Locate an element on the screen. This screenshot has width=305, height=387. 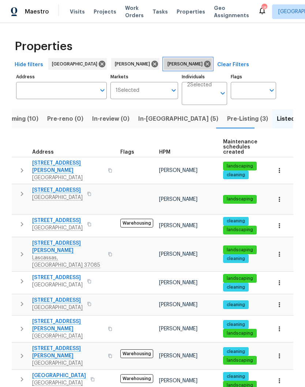
span: Tasks is located at coordinates (160, 12).